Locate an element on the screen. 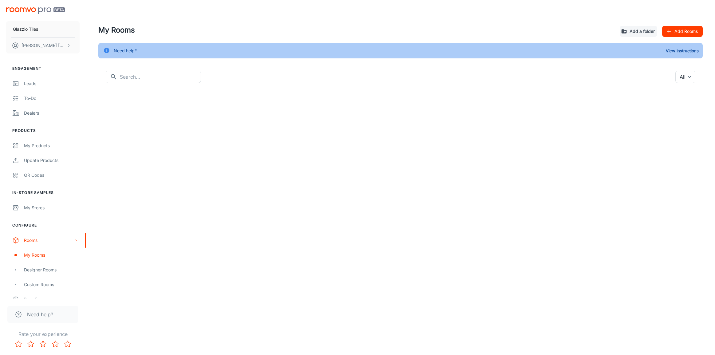 This screenshot has height=355, width=715. div: Leads is located at coordinates (52, 84).